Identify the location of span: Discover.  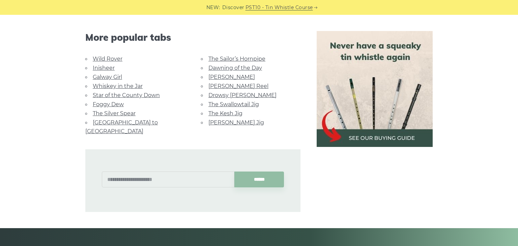
(233, 7).